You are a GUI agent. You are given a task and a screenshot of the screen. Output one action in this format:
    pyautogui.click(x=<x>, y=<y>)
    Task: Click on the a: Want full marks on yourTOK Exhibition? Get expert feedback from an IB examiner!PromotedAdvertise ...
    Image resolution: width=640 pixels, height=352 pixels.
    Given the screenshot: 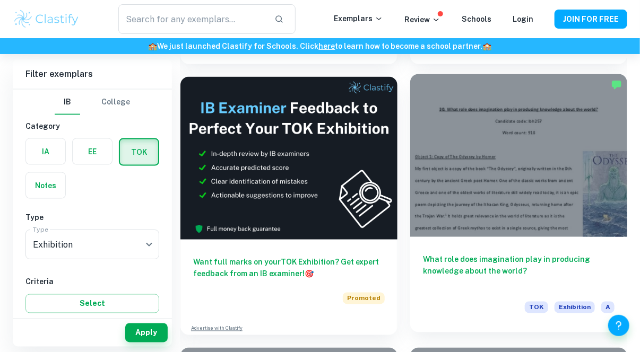 What is the action you would take?
    pyautogui.click(x=289, y=206)
    